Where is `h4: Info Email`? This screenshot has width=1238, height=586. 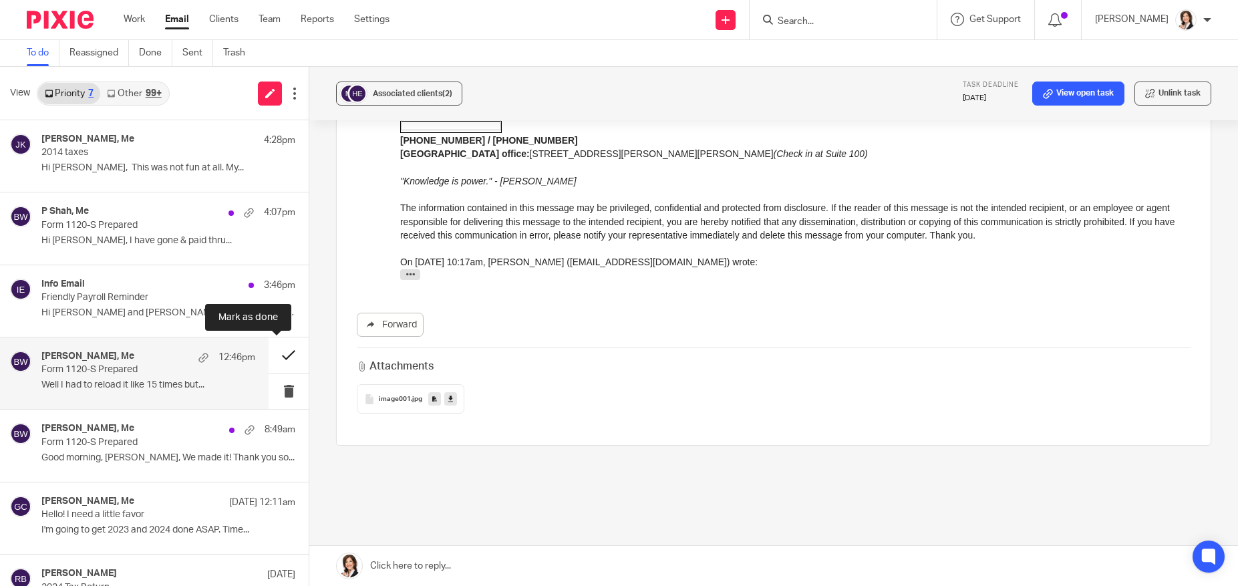
h4: Info Email is located at coordinates (63, 284).